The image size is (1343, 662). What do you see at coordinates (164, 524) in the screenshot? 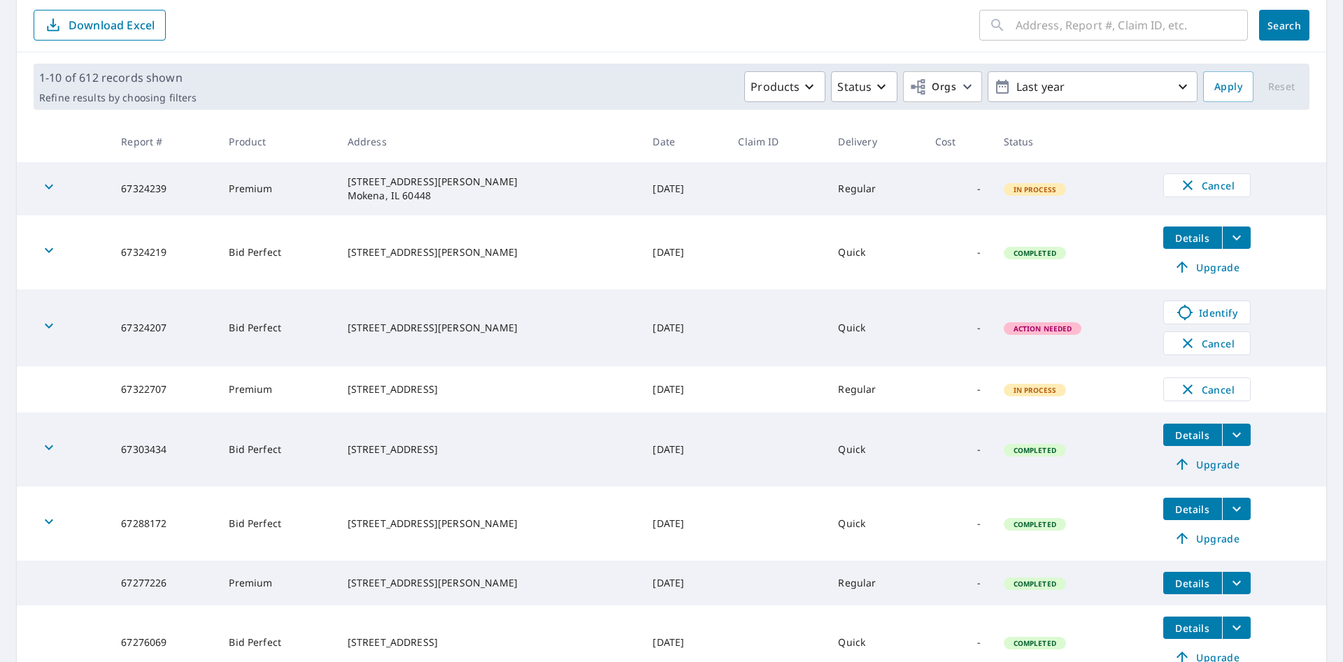
I see `td: 67288172` at bounding box center [164, 524].